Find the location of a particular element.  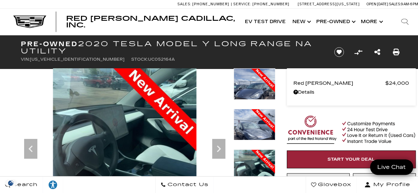

button: Compare Vehicle is located at coordinates (358, 52).